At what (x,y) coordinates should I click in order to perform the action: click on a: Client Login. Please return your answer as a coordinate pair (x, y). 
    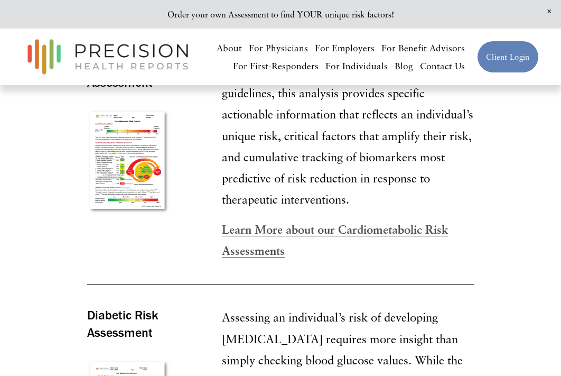
    Looking at the image, I should click on (508, 57).